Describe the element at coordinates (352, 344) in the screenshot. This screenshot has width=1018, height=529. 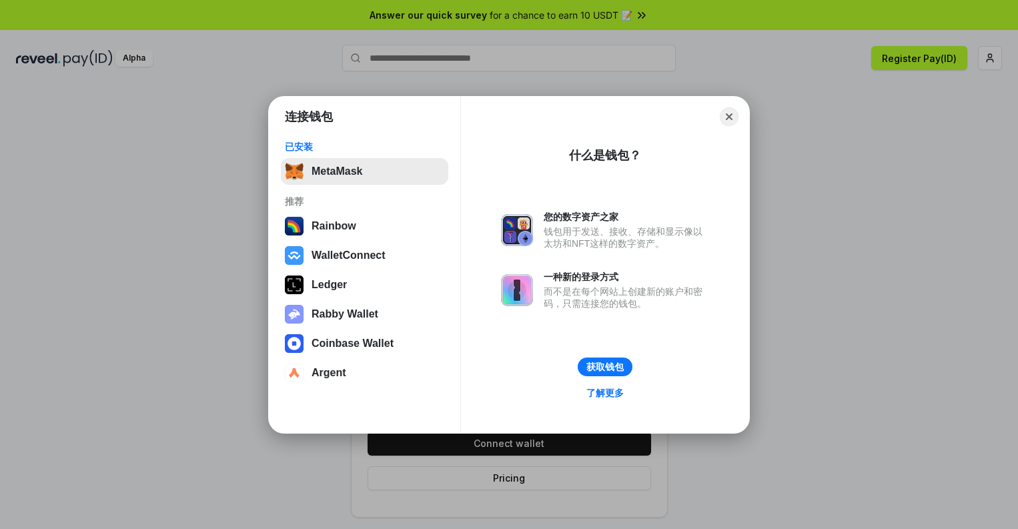
I see `div: Coinbase Wallet` at that location.